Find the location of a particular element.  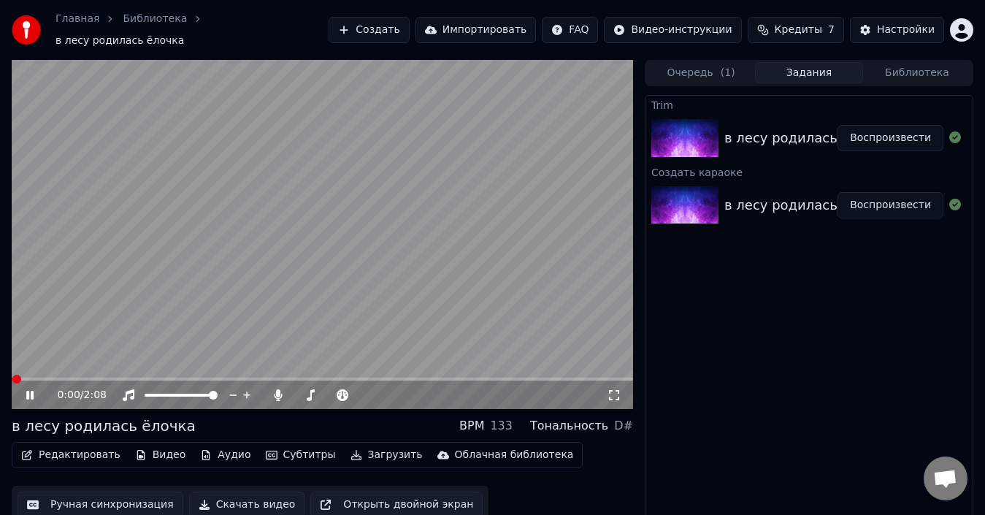

button: Настройки is located at coordinates (897, 30).